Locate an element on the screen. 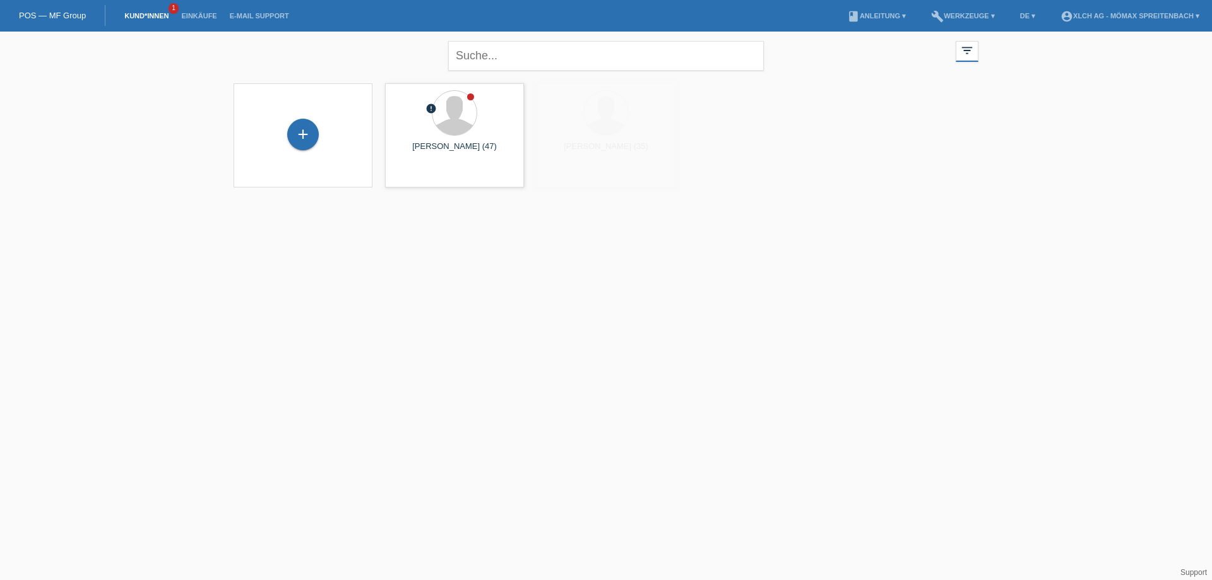 The height and width of the screenshot is (580, 1212). i: error is located at coordinates (431, 109).